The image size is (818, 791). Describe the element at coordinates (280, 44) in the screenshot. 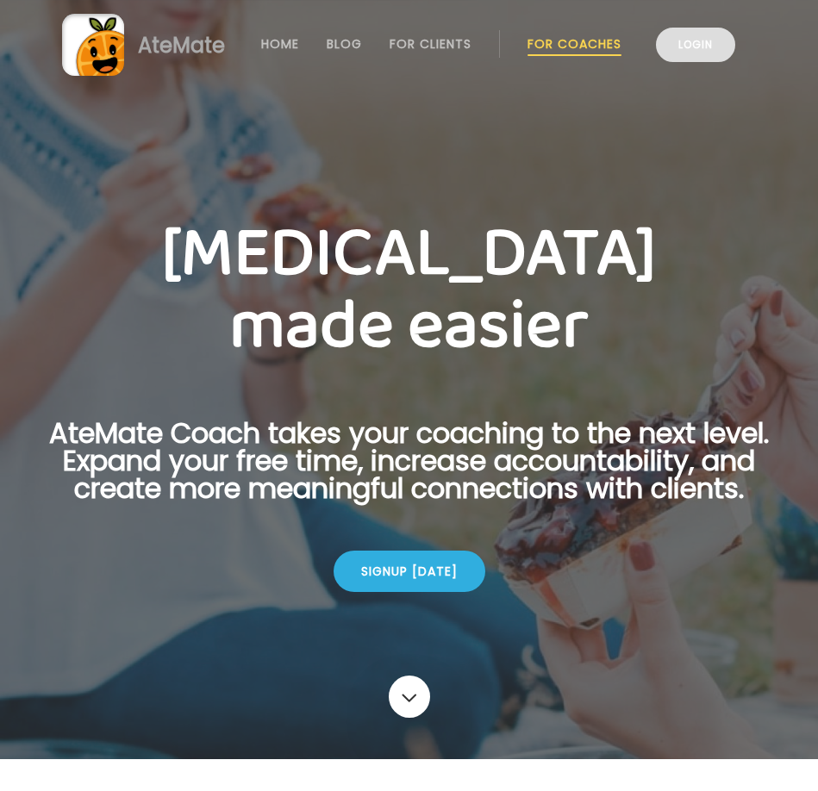

I see `a: Home` at that location.